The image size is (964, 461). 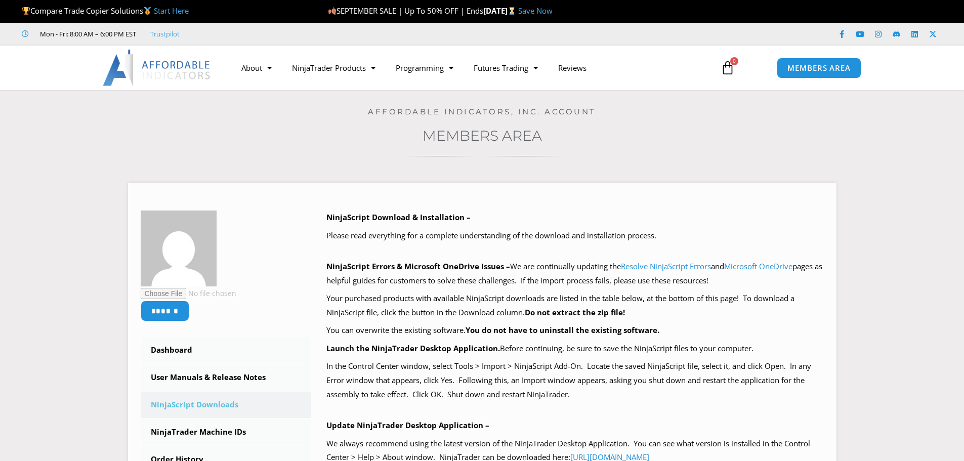 I want to click on a: MEMBERS AREA, so click(x=819, y=68).